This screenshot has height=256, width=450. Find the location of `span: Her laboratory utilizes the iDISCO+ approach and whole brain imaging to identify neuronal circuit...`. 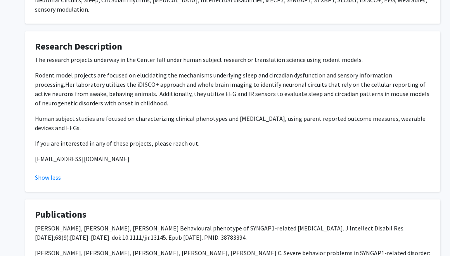

span: Her laboratory utilizes the iDISCO+ approach and whole brain imaging to identify neuronal circuit... is located at coordinates (232, 94).